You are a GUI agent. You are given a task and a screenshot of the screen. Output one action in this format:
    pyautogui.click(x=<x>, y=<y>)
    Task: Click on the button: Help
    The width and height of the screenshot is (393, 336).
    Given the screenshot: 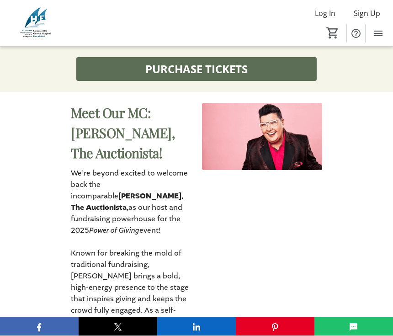 What is the action you would take?
    pyautogui.click(x=356, y=34)
    